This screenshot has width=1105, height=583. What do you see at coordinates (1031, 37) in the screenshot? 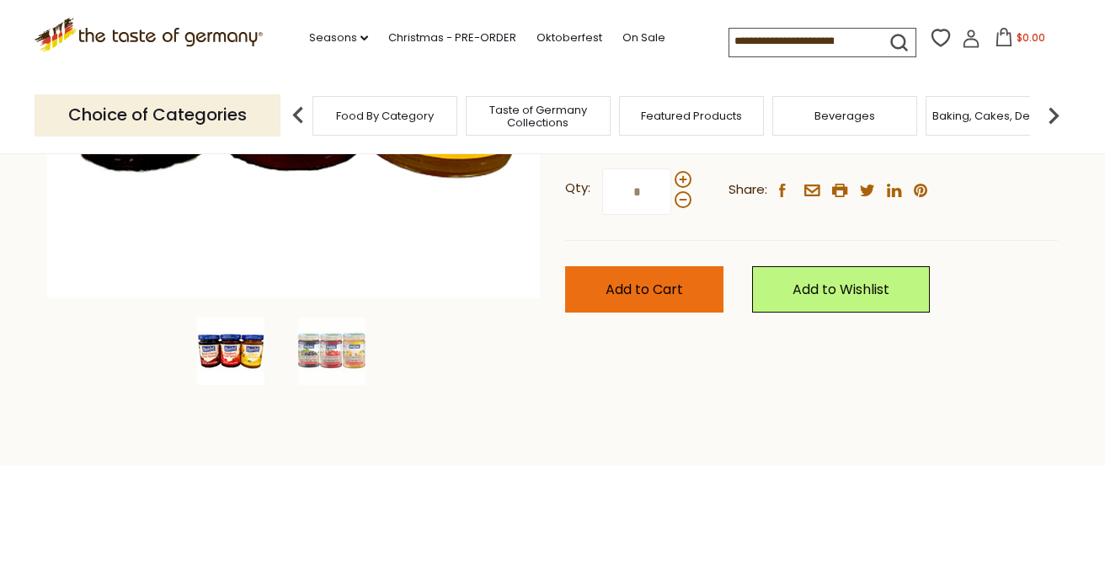
I see `span: $0.00` at bounding box center [1031, 37].